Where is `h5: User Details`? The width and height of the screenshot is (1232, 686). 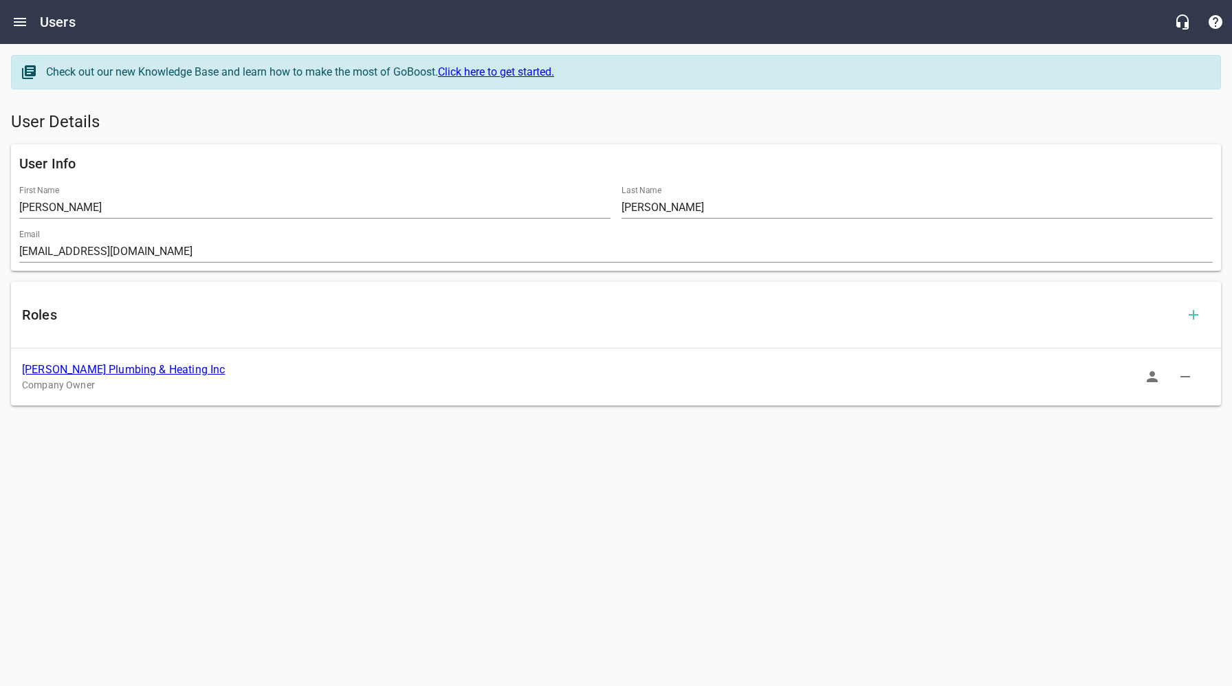
h5: User Details is located at coordinates (616, 122).